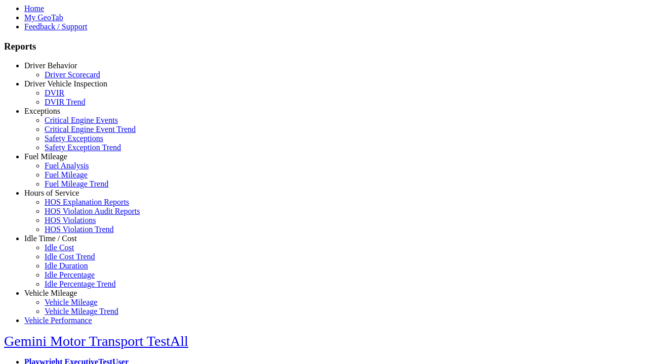  I want to click on a: DVIR Trend, so click(65, 102).